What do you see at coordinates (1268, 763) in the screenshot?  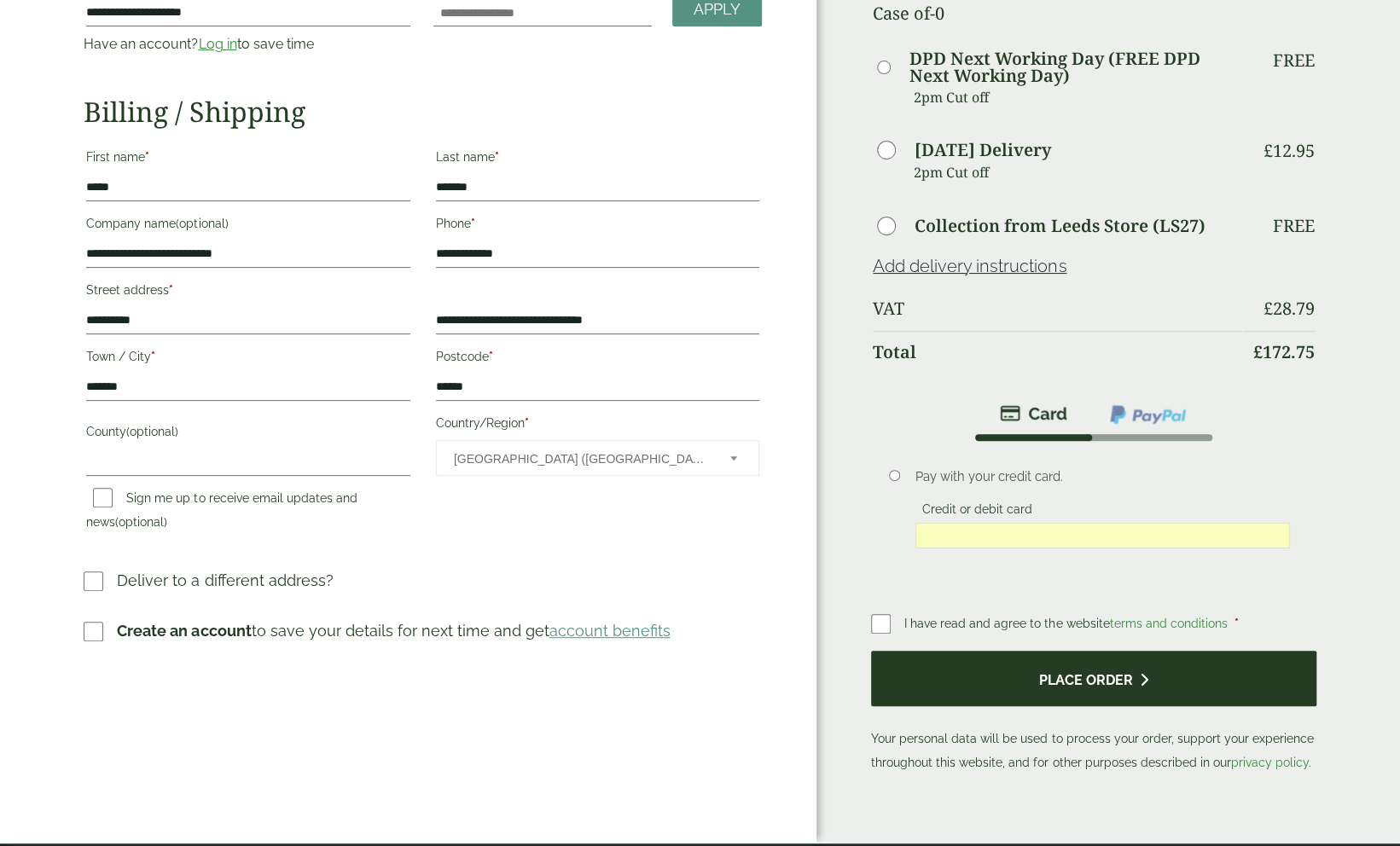 I see `a: privacy policy` at bounding box center [1268, 763].